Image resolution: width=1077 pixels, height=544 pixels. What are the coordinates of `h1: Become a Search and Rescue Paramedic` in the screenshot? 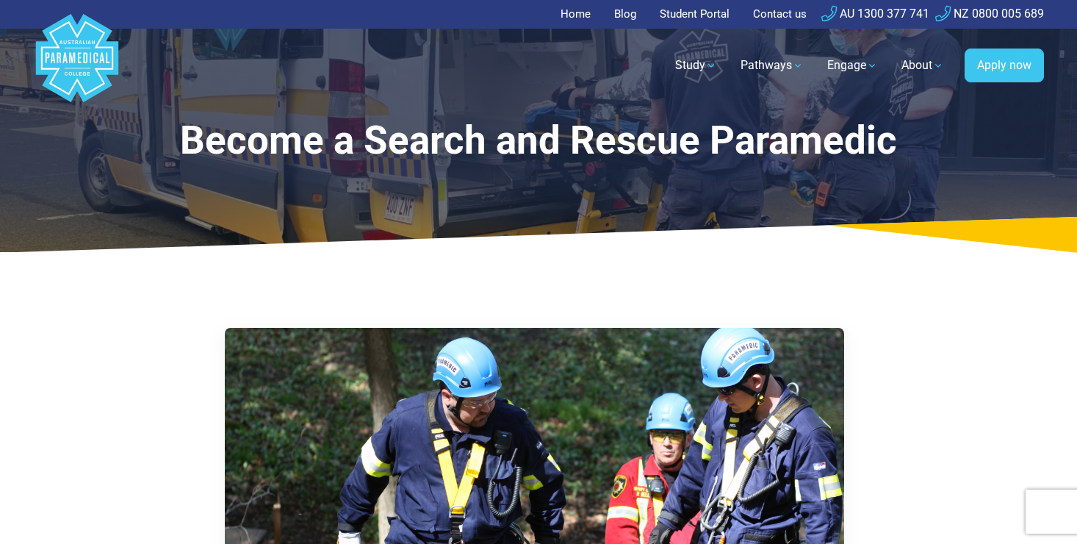 It's located at (538, 140).